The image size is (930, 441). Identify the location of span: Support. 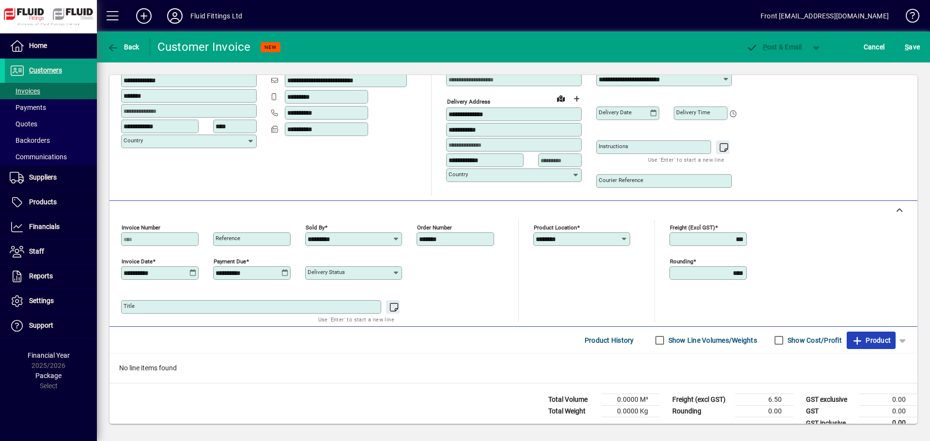
(41, 325).